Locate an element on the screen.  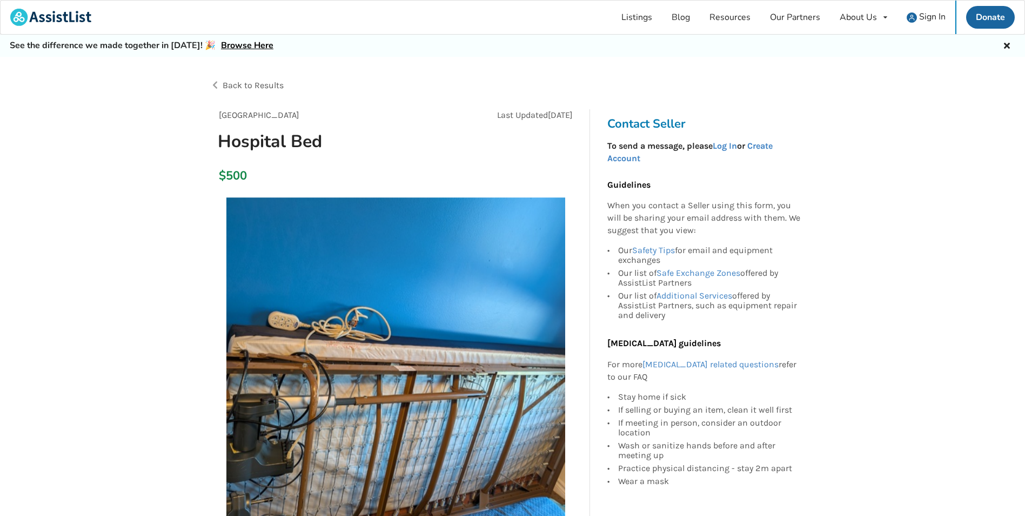
h3: Contact Seller is located at coordinates (707, 124).